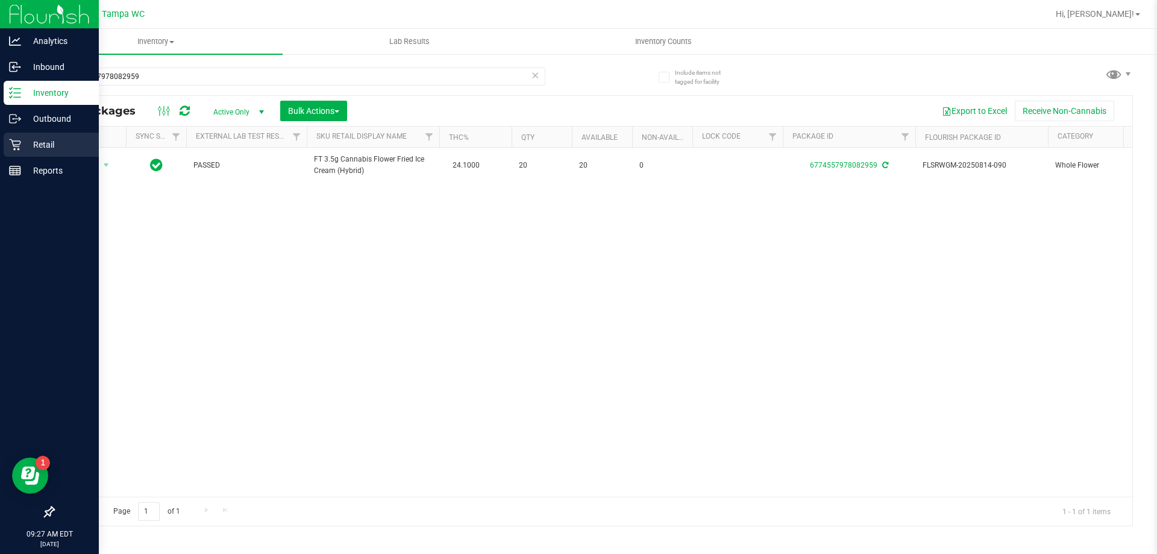 The height and width of the screenshot is (554, 1157). Describe the element at coordinates (844, 165) in the screenshot. I see `a: 6774557978082959` at that location.